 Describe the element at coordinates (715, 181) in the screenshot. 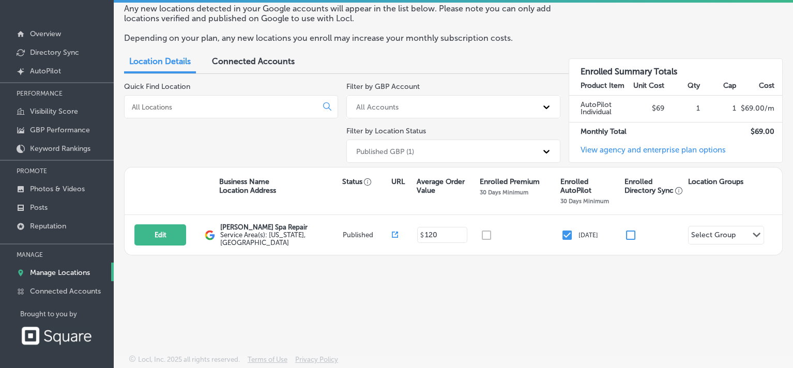

I see `p: Location Groups` at that location.